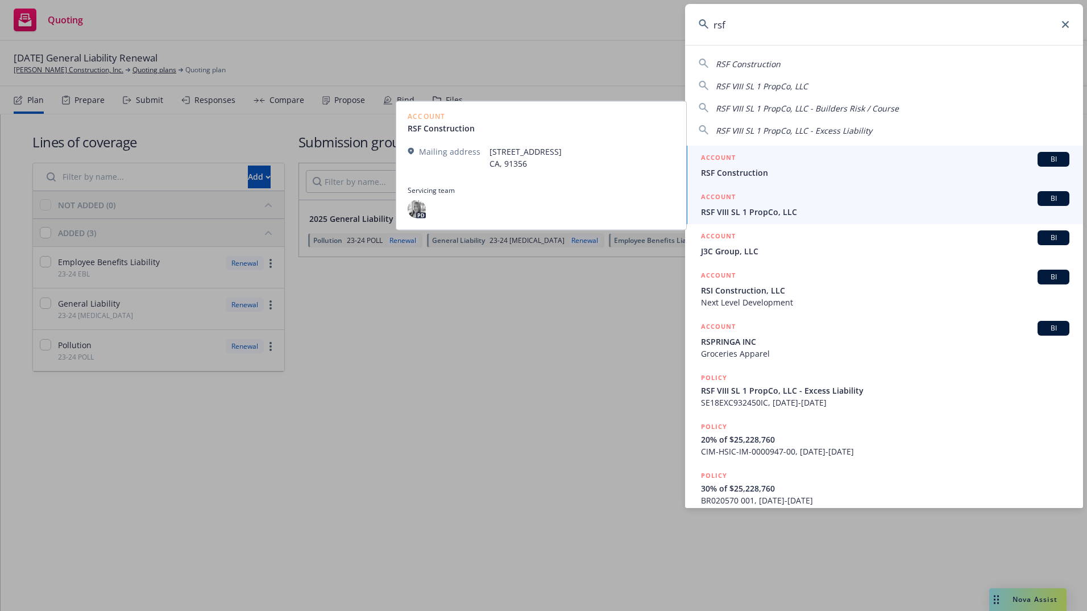 The height and width of the screenshot is (611, 1087). Describe the element at coordinates (886, 488) in the screenshot. I see `span: 30% of $25,228,760` at that location.